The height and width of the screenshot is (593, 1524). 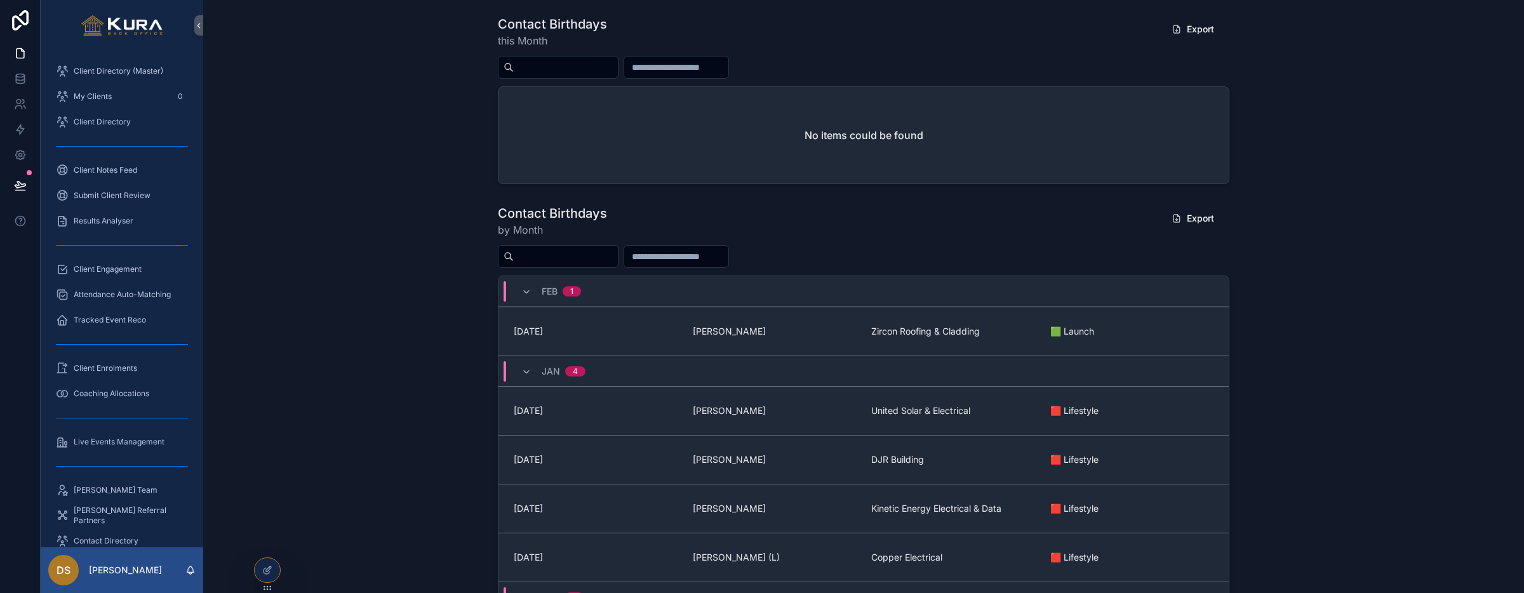 What do you see at coordinates (1132, 331) in the screenshot?
I see `span: 🟩 Launch` at bounding box center [1132, 331].